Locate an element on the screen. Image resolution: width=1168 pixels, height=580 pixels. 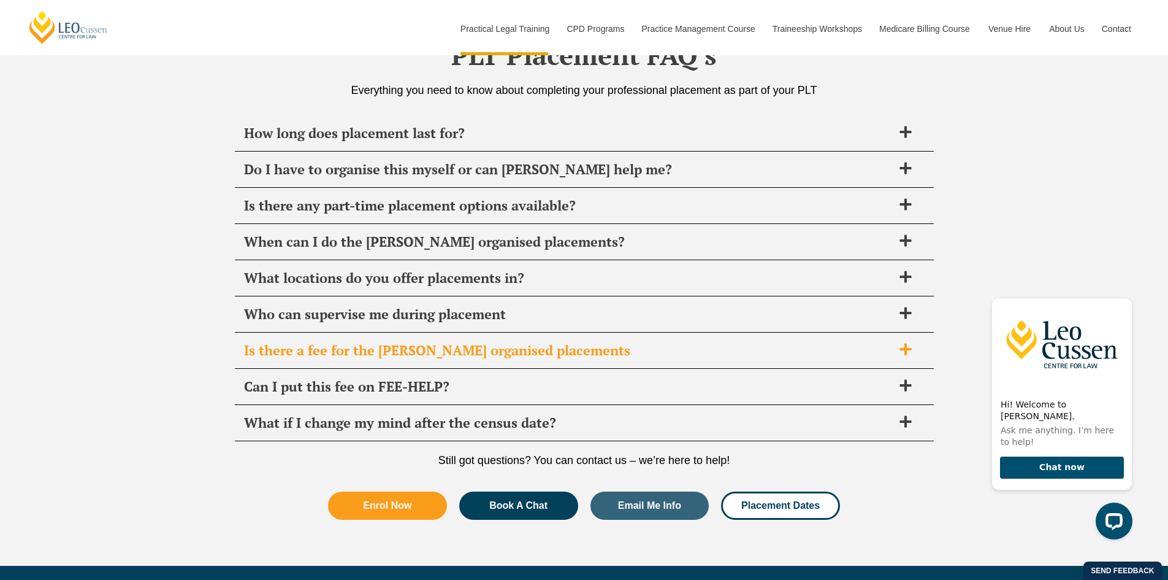
span: What locations do you offer placements in? is located at coordinates (569, 278).